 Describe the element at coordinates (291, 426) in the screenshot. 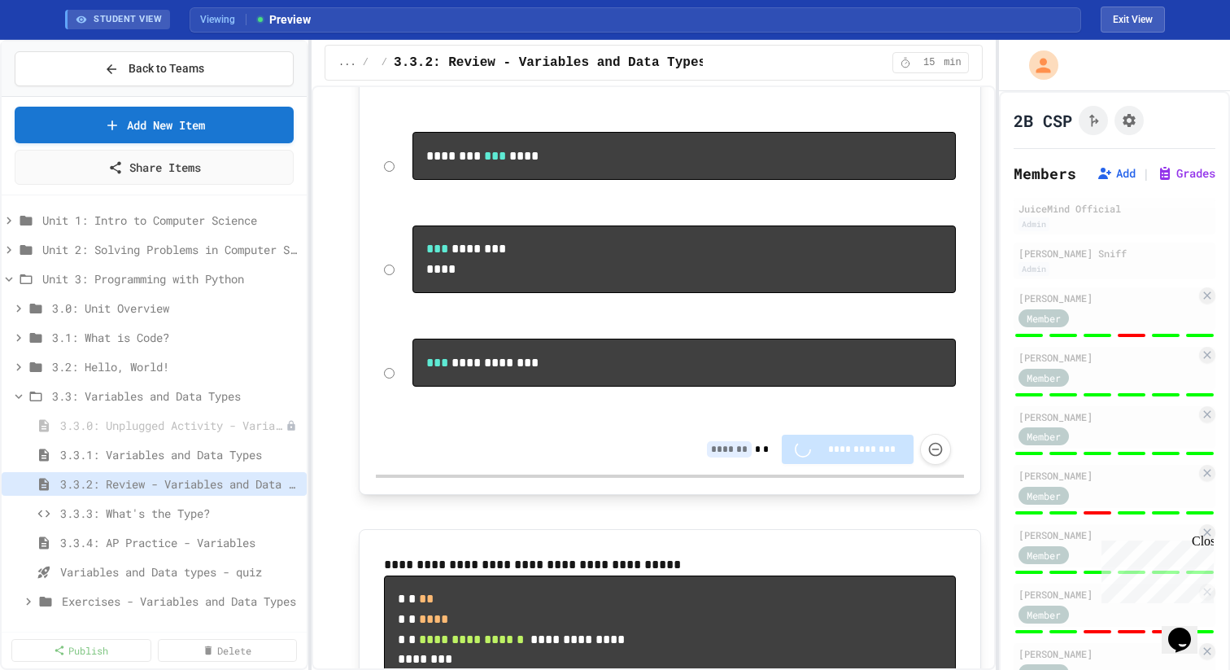

I see `div: Unpublished` at that location.